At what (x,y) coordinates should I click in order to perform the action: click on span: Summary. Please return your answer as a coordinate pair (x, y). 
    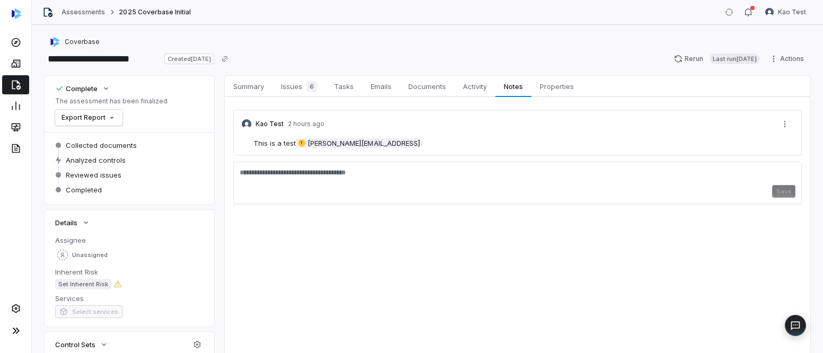
    Looking at the image, I should click on (249, 86).